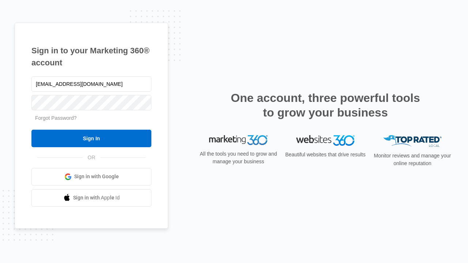 The width and height of the screenshot is (468, 263). I want to click on p: Monitor reviews and manage your online reputation, so click(412, 160).